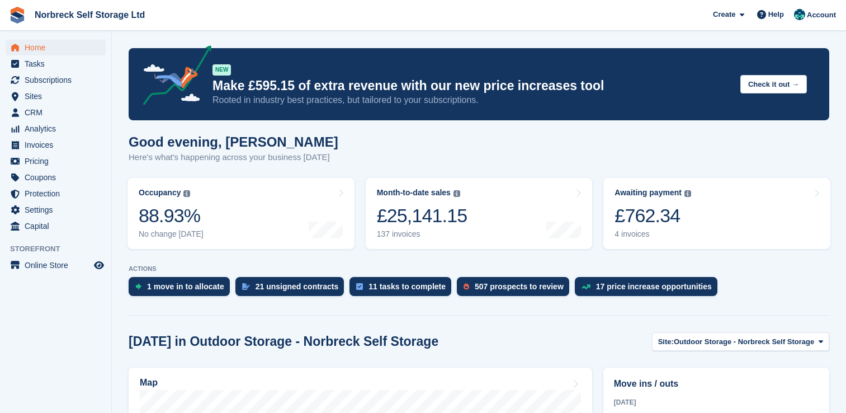 This screenshot has height=413, width=846. Describe the element at coordinates (58, 193) in the screenshot. I see `span: Protection` at that location.